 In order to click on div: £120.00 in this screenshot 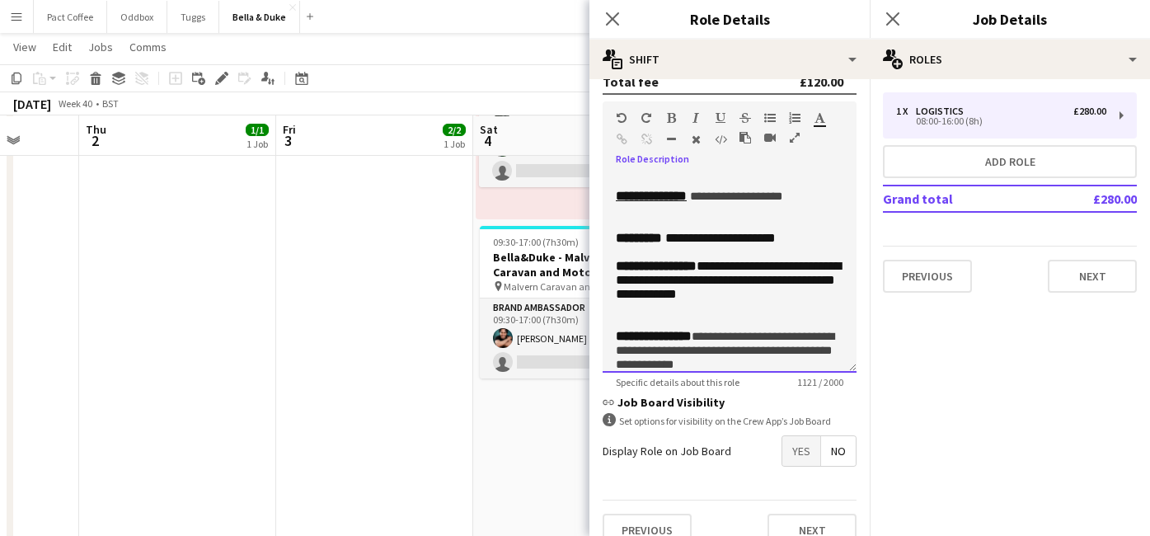, I will do `click(821, 82)`.